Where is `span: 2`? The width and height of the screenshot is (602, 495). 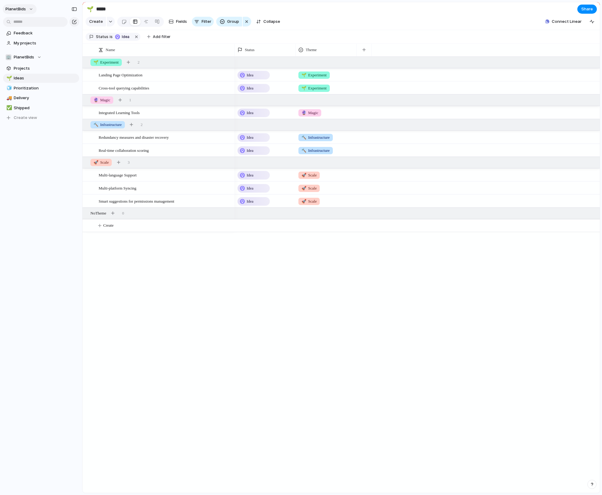 span: 2 is located at coordinates (142, 125).